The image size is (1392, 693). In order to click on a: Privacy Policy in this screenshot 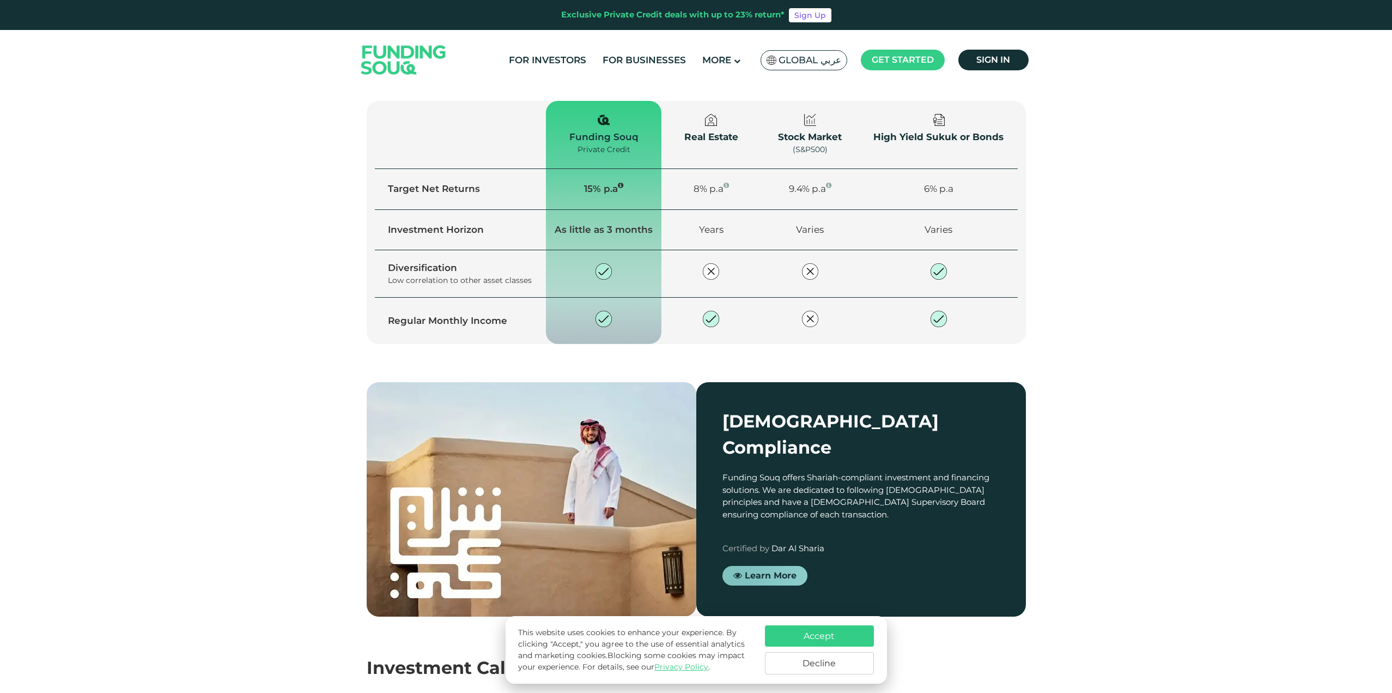, I will do `click(681, 666)`.